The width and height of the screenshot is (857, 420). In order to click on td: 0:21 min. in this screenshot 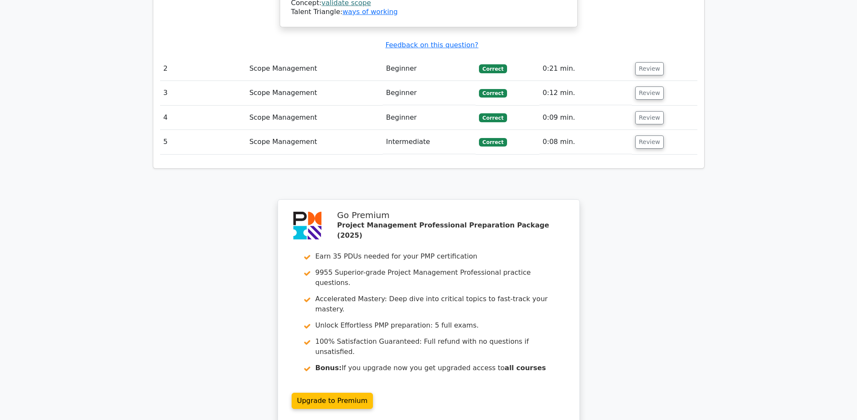, I will do `click(585, 69)`.